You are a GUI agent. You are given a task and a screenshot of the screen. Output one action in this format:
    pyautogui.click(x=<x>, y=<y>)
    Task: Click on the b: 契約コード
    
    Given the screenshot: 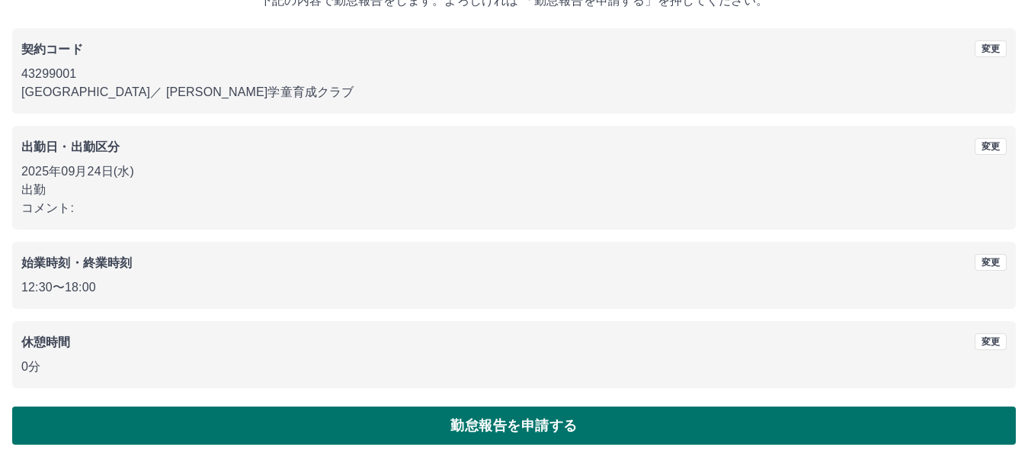 What is the action you would take?
    pyautogui.click(x=52, y=49)
    